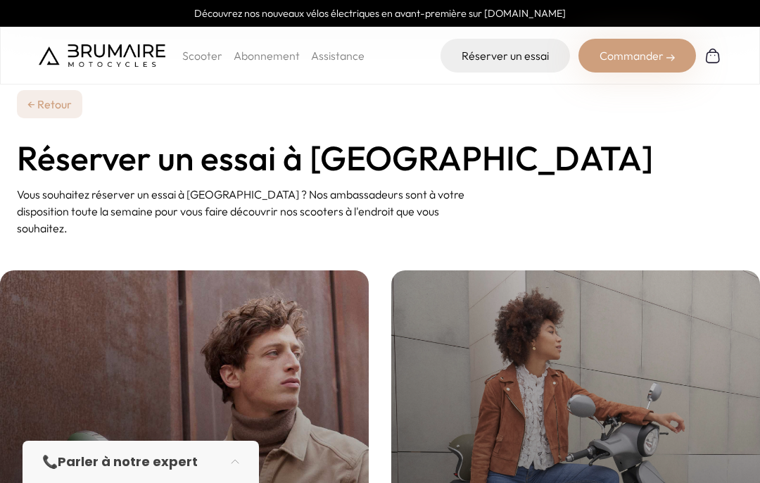 The height and width of the screenshot is (483, 760). What do you see at coordinates (506, 56) in the screenshot?
I see `a: Réserver un essai` at bounding box center [506, 56].